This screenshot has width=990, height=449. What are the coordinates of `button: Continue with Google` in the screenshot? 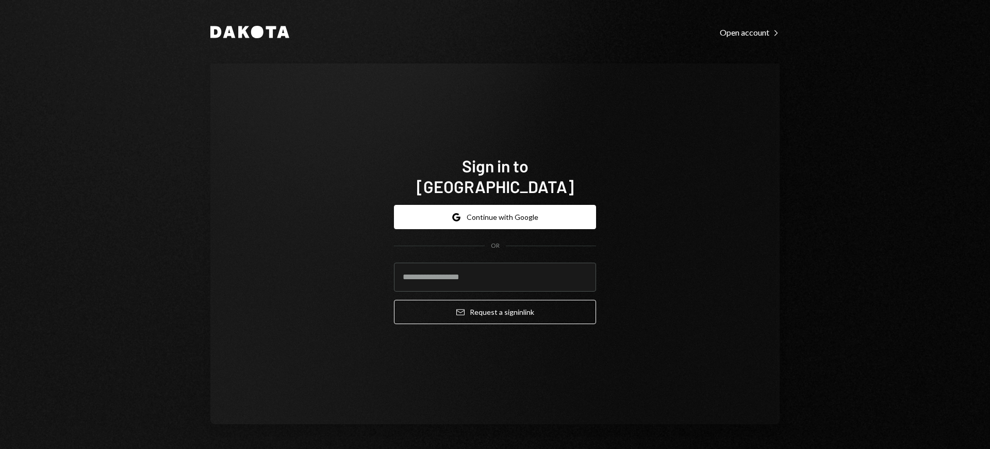 It's located at (495, 217).